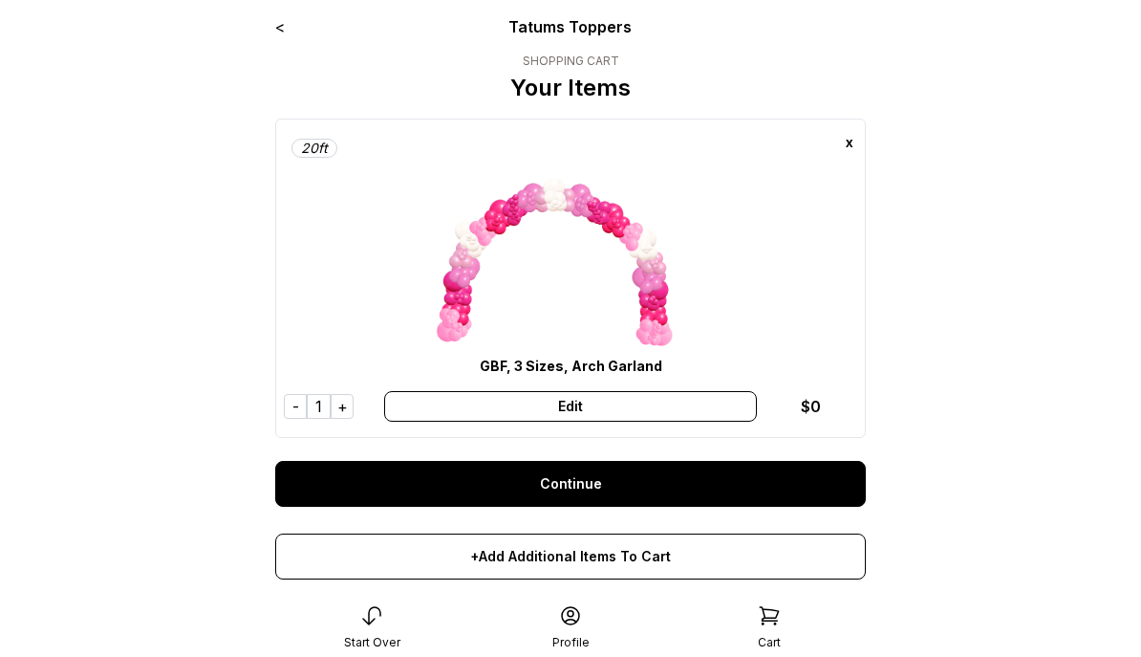  What do you see at coordinates (571, 88) in the screenshot?
I see `p: Your Items` at bounding box center [571, 88].